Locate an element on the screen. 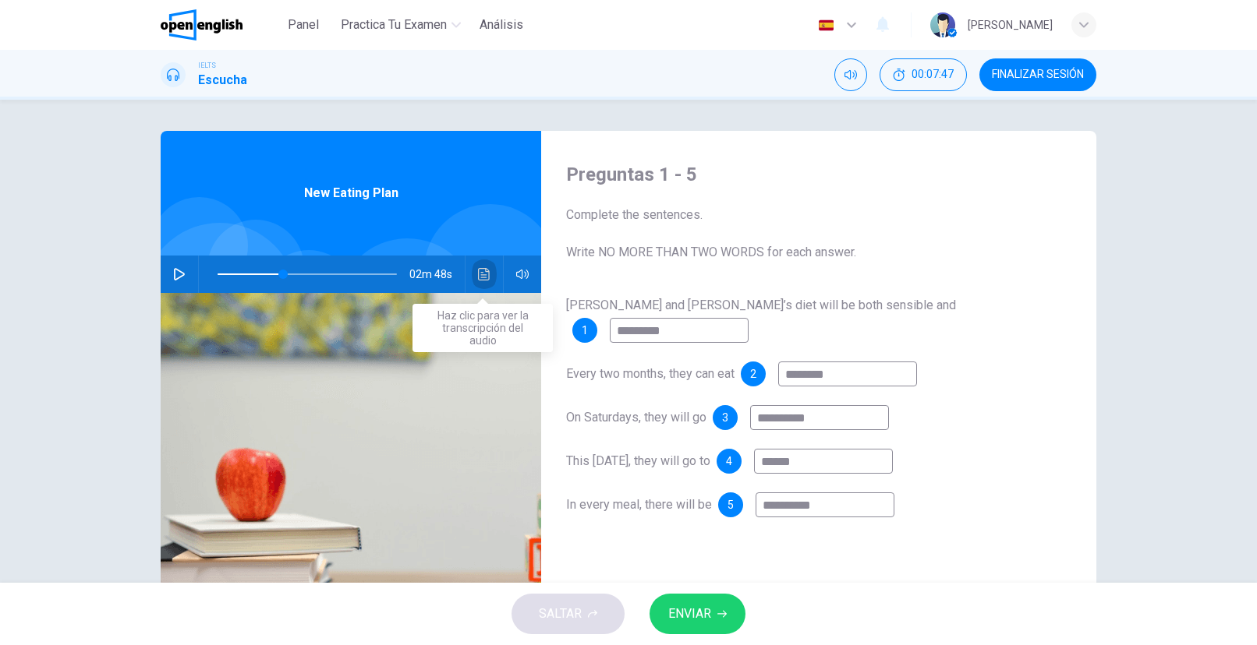  img: Profile picture is located at coordinates (942, 25).